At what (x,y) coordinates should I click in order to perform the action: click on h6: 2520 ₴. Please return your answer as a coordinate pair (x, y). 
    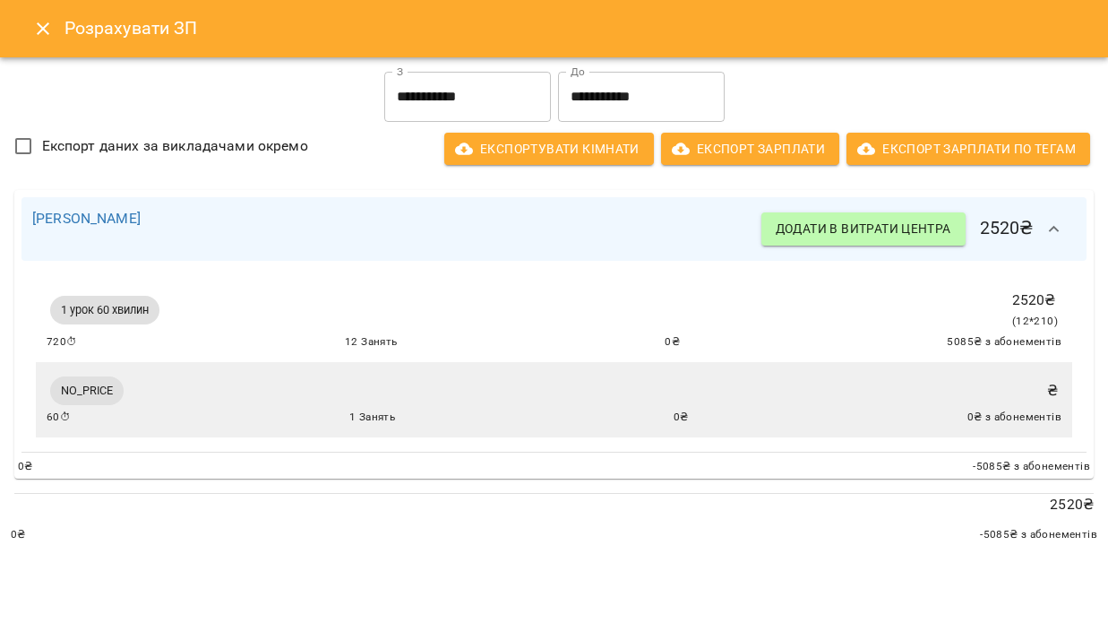
    Looking at the image, I should click on (918, 229).